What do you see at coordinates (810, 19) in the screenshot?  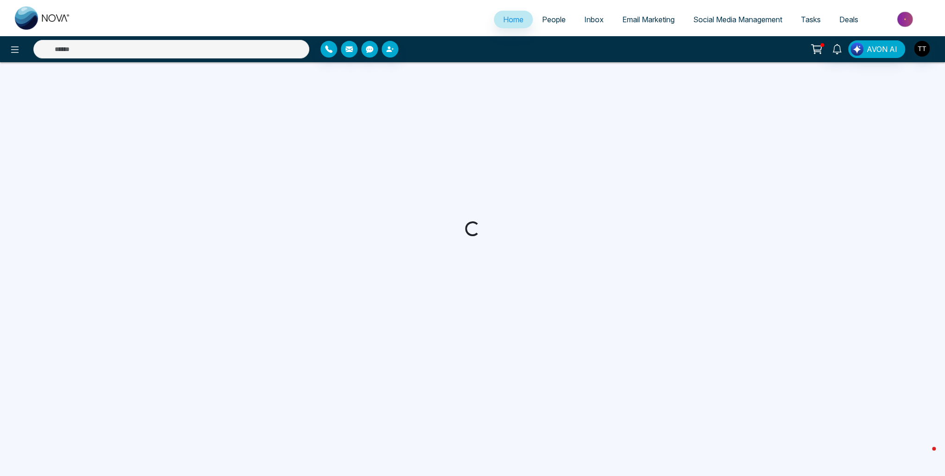 I see `span: Tasks` at bounding box center [810, 19].